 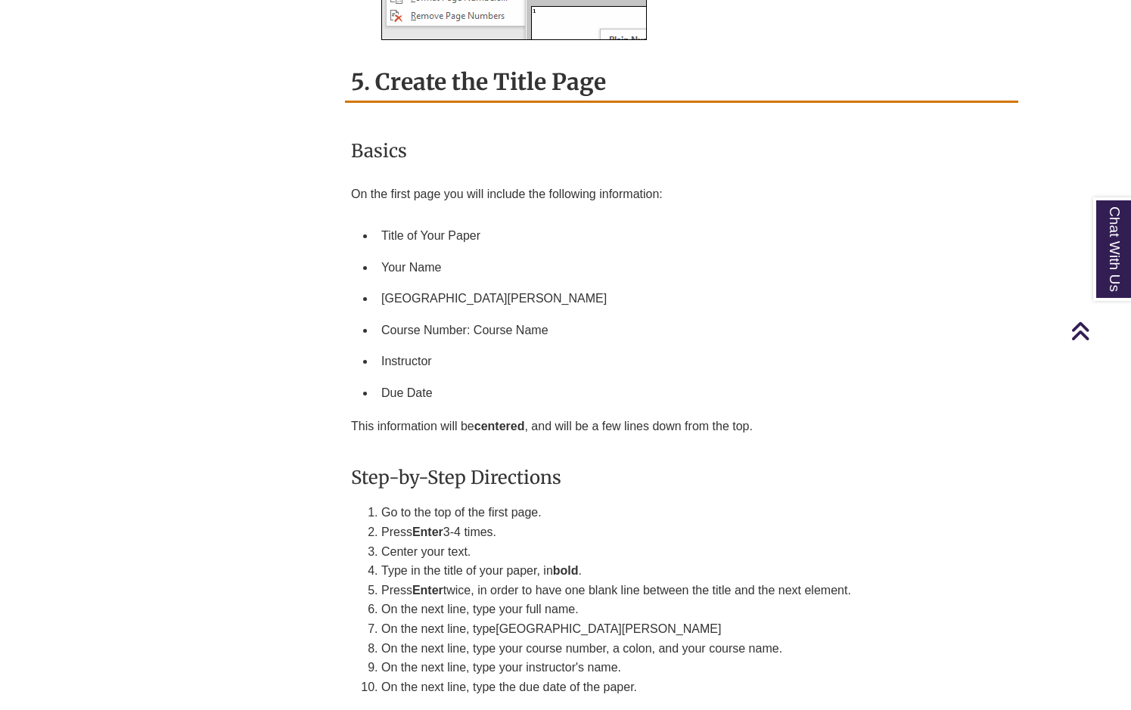 What do you see at coordinates (697, 629) in the screenshot?
I see `li: On the next line, type` at bounding box center [697, 629].